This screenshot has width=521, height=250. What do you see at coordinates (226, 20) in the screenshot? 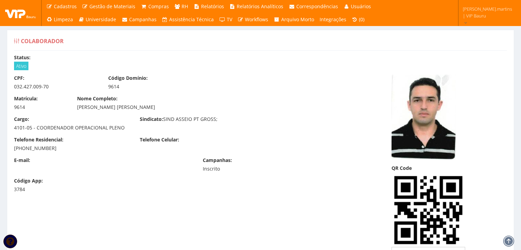
I see `a: TV` at bounding box center [226, 20].